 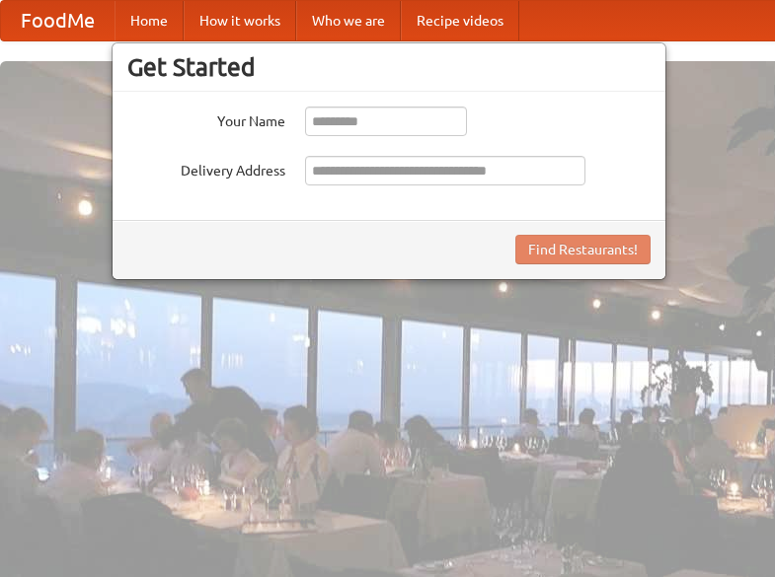 What do you see at coordinates (206, 118) in the screenshot?
I see `label: Your Name` at bounding box center [206, 118].